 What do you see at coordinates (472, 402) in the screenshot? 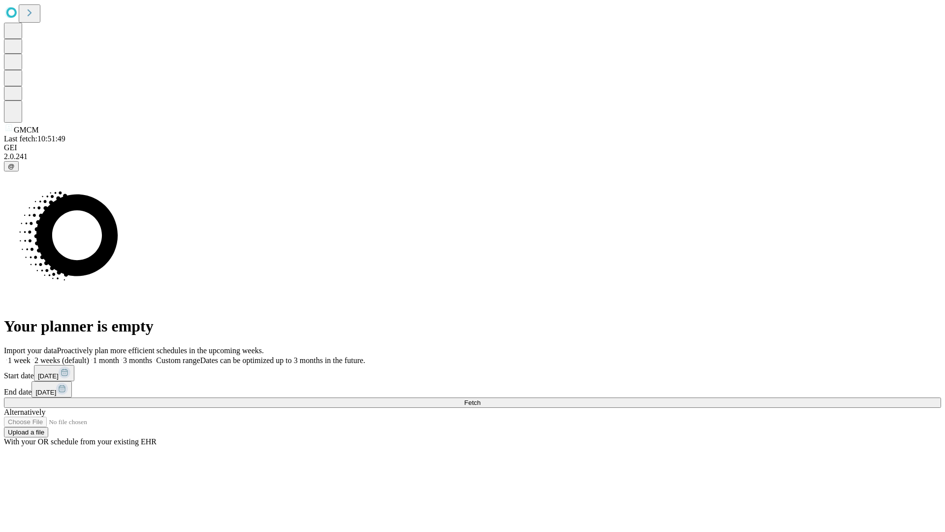
I see `span: Fetch` at bounding box center [472, 402].